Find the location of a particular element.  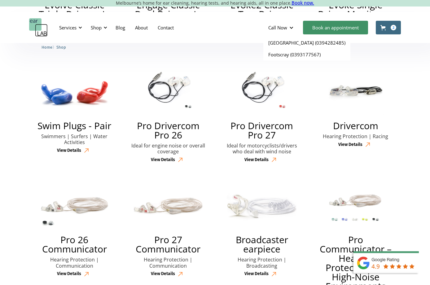

p: Hearing Protection | Broadcasting is located at coordinates (262, 263).